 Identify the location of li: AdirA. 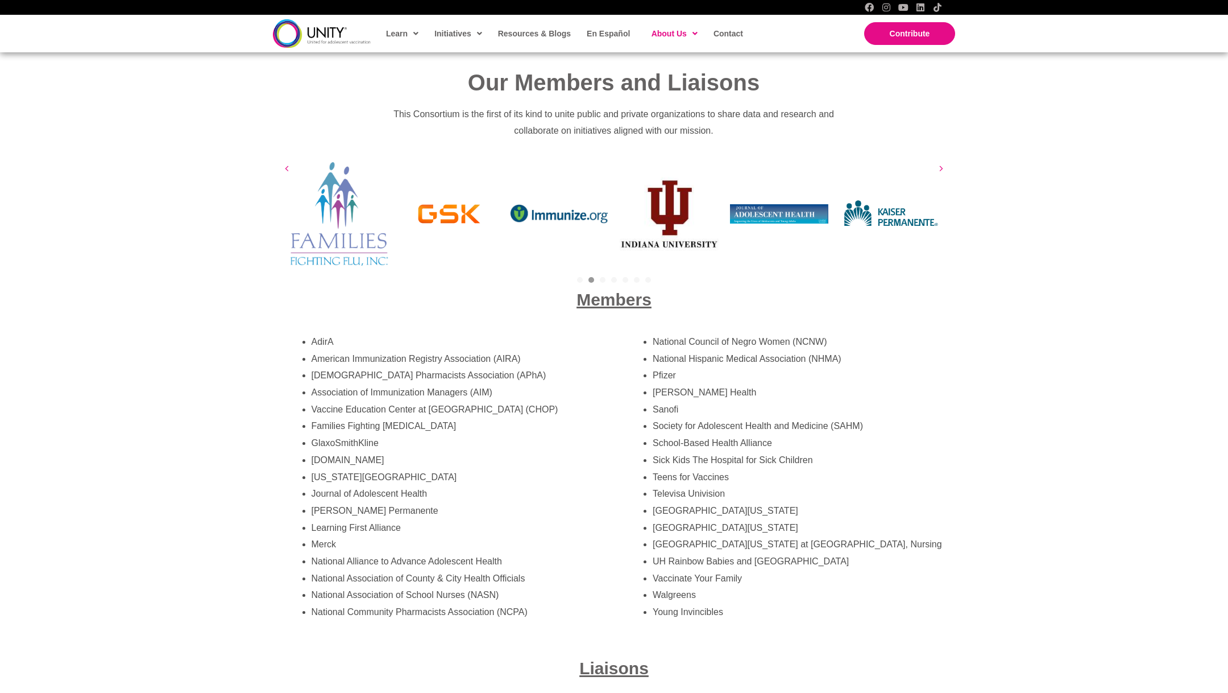
(457, 342).